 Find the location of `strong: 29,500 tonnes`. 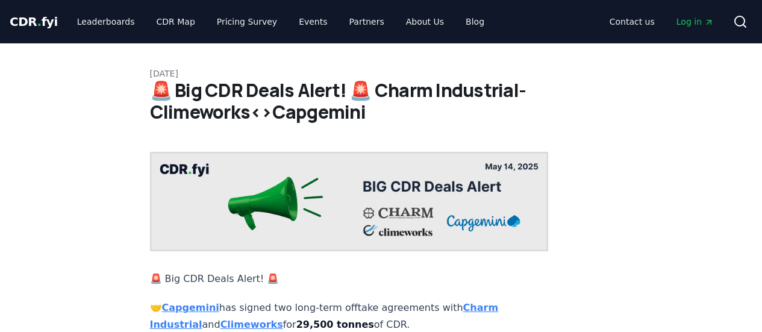

strong: 29,500 tonnes is located at coordinates (335, 324).